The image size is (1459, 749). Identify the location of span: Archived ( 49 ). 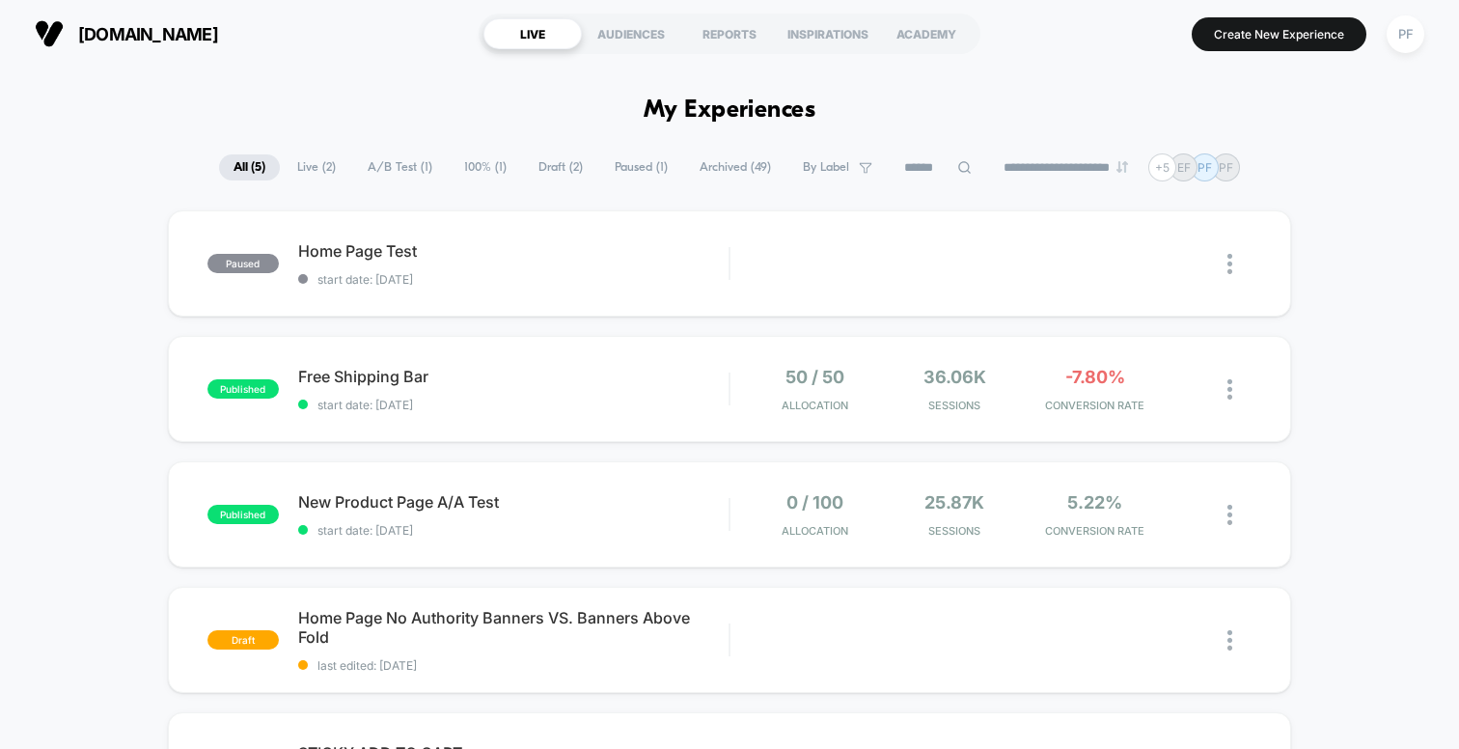
(735, 167).